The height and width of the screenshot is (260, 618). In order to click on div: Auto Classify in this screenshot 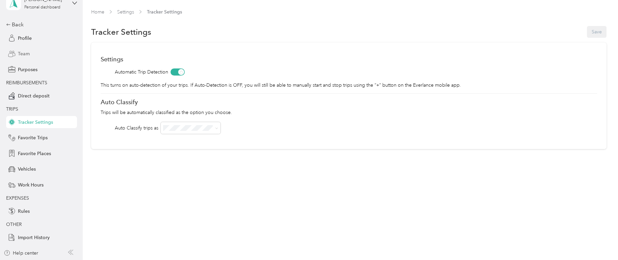, I will do `click(349, 102)`.